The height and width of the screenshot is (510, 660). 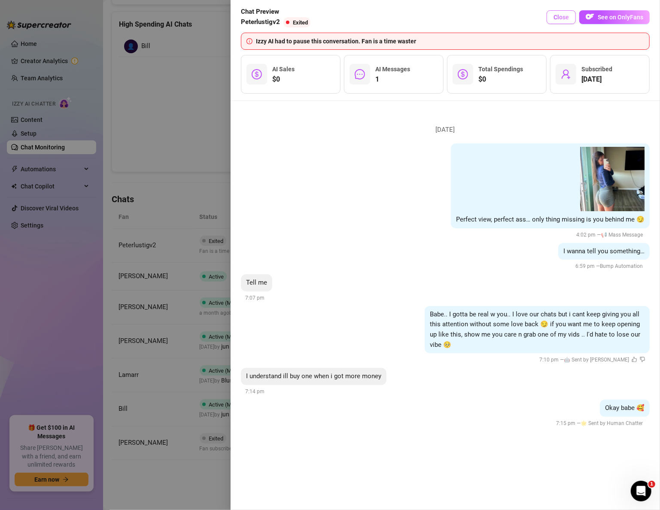 I want to click on span: 7:10 pm —, so click(x=592, y=360).